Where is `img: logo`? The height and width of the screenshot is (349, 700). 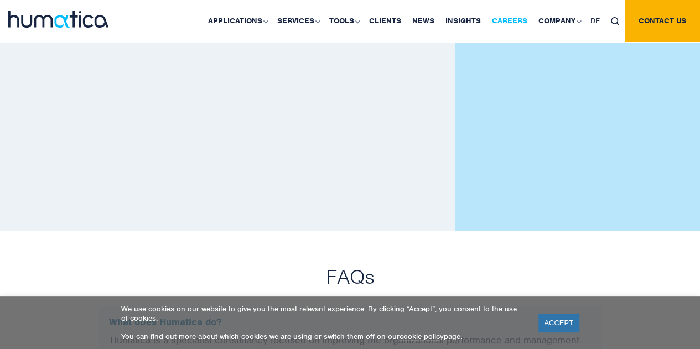 img: logo is located at coordinates (58, 19).